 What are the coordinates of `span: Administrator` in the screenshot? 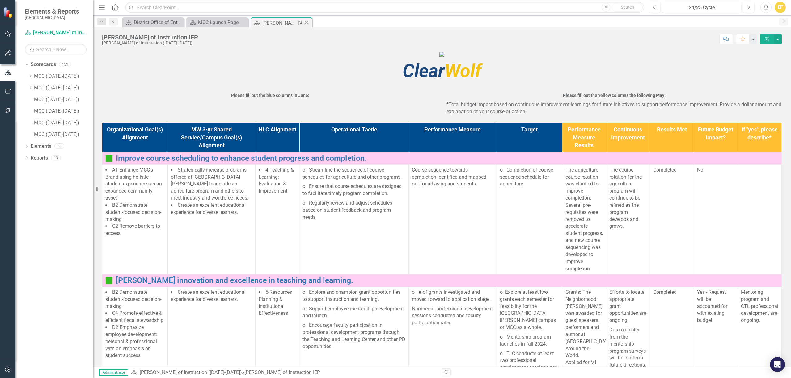 It's located at (113, 373).